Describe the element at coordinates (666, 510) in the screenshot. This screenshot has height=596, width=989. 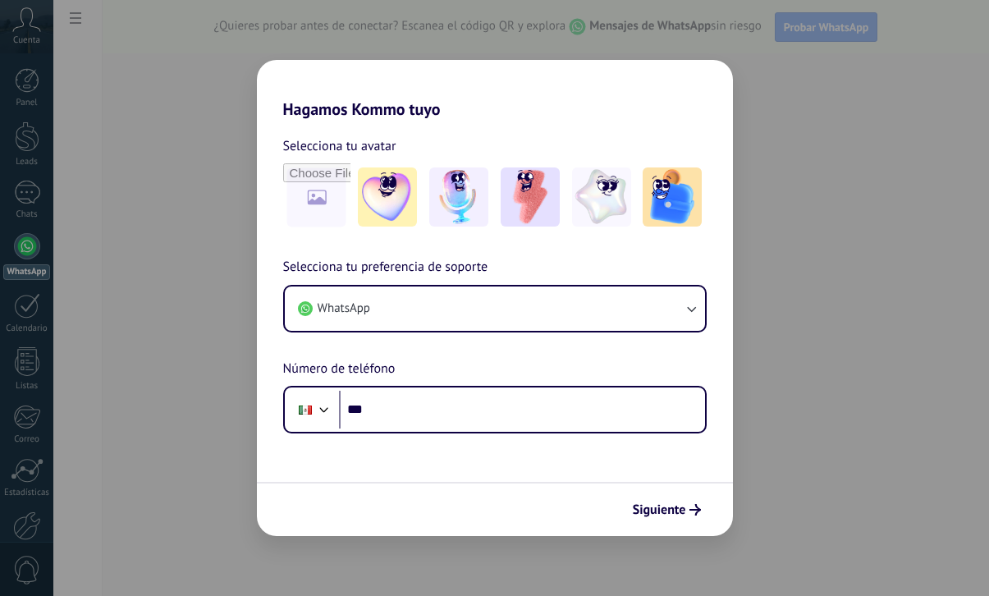
I see `button: Siguiente` at that location.